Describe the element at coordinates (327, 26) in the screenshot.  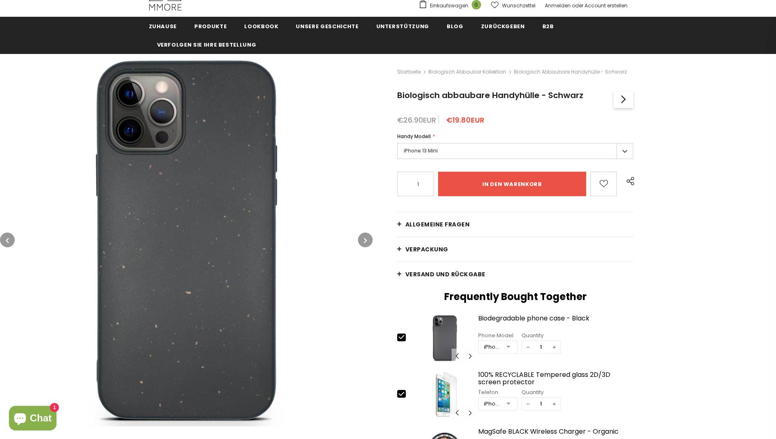
I see `a: Unsere Geschichte` at that location.